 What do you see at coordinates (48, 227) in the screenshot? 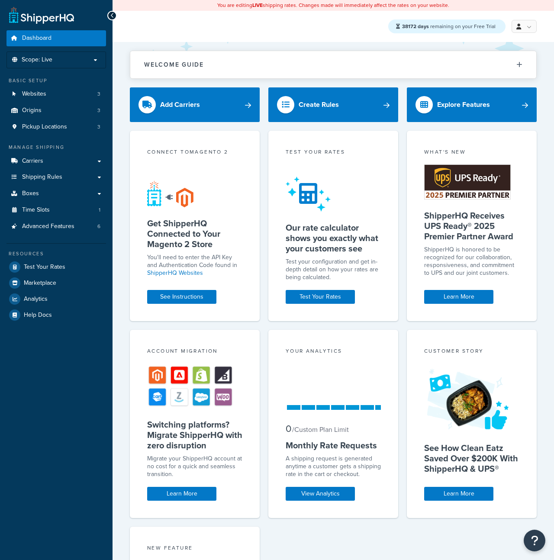
I see `span: Advanced Features` at bounding box center [48, 227].